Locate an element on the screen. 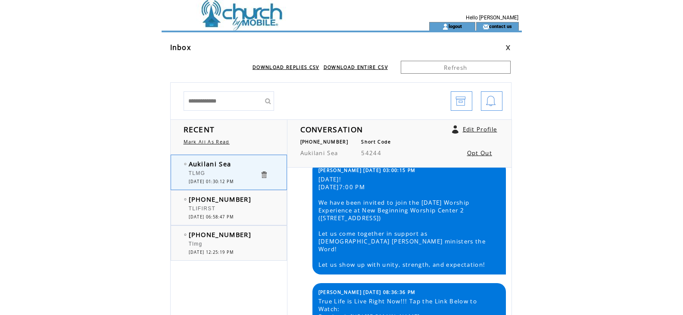 This screenshot has height=315, width=683. a: contact us is located at coordinates (501, 26).